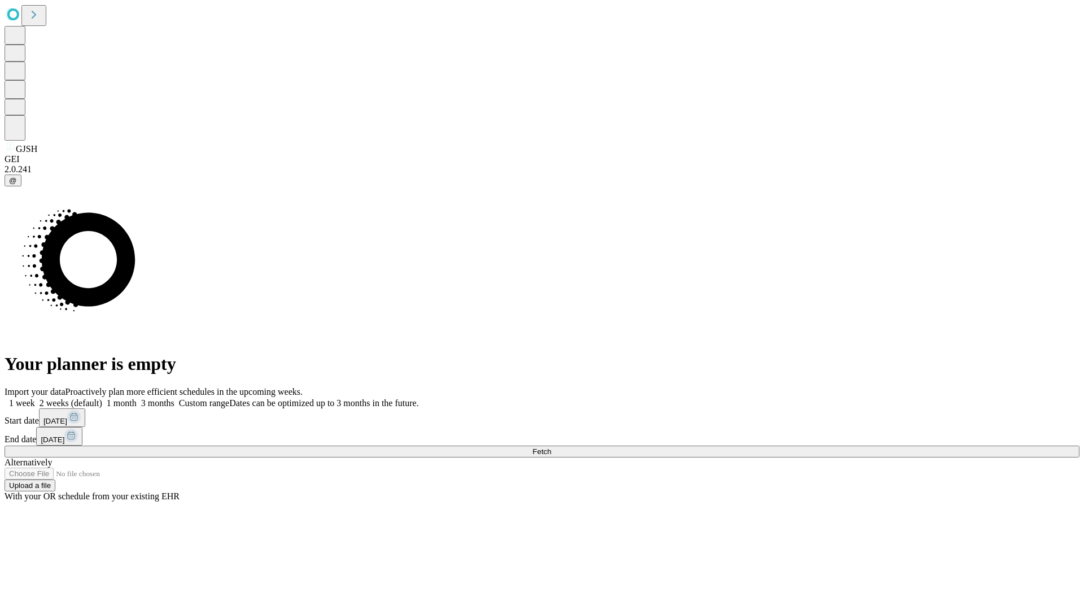 This screenshot has height=610, width=1084. What do you see at coordinates (121, 403) in the screenshot?
I see `span: 1 month` at bounding box center [121, 403].